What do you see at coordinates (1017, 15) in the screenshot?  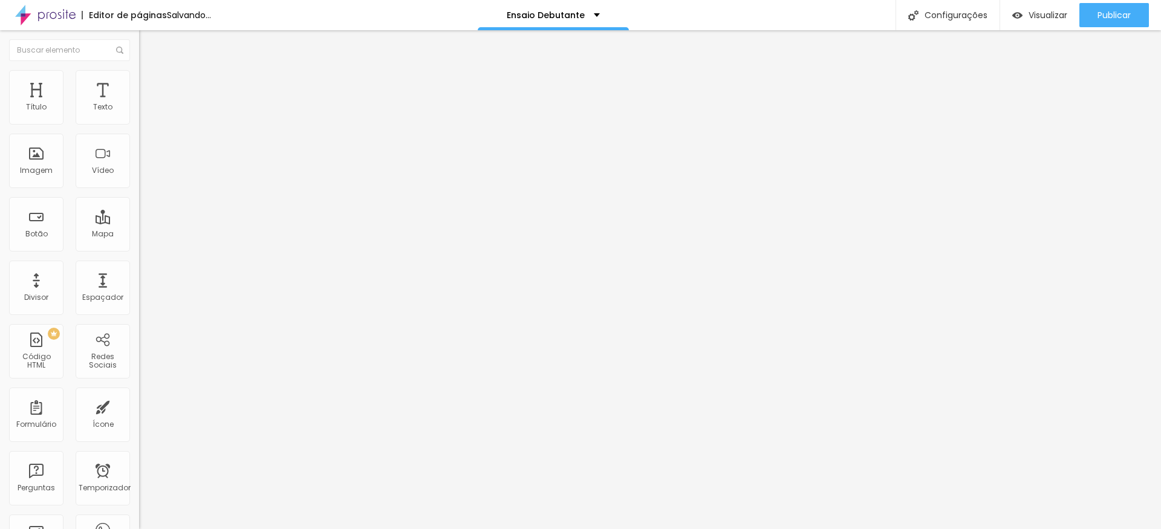 I see `img: view-1.svg` at bounding box center [1017, 15].